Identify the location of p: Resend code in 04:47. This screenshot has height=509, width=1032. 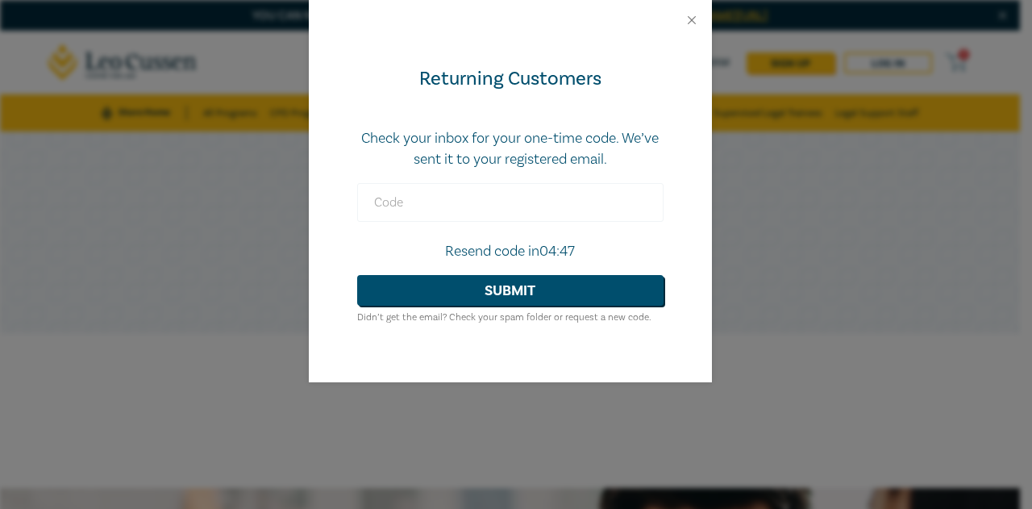
(510, 251).